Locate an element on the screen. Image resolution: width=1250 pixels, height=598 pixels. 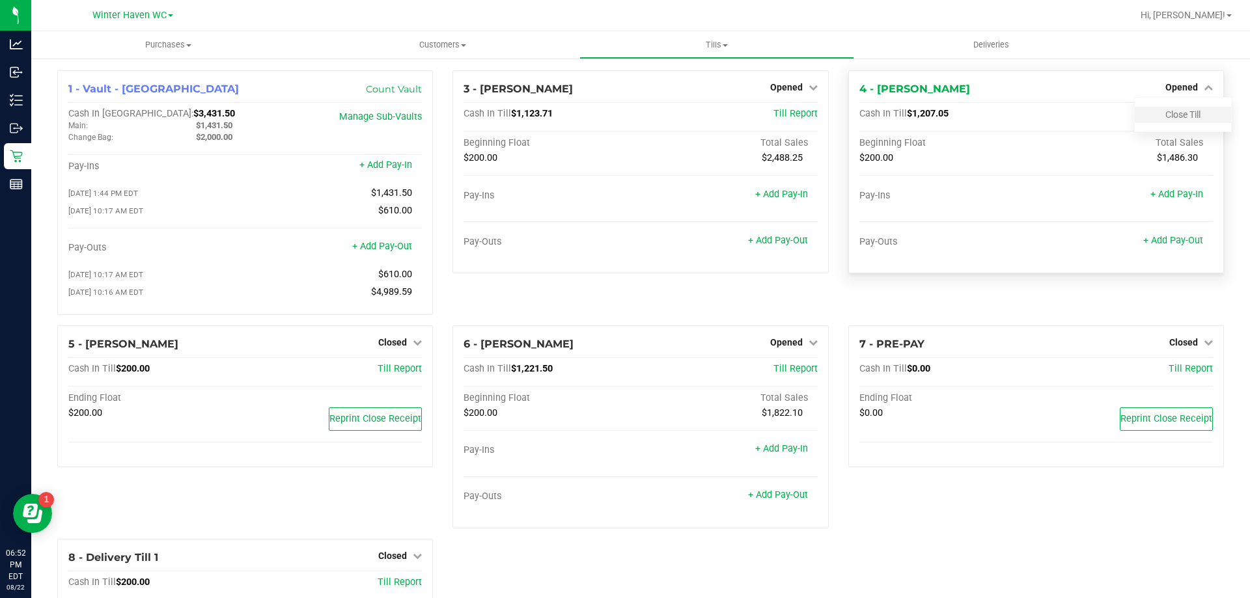
span: Tills is located at coordinates (716, 45).